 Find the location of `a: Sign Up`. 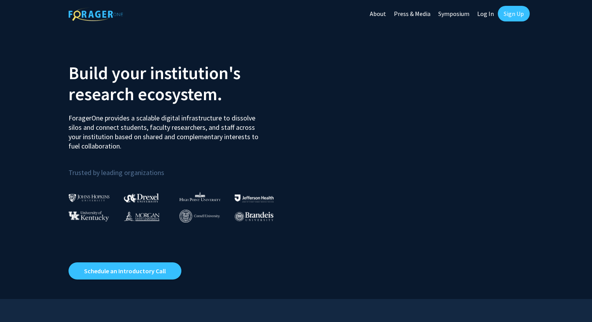

a: Sign Up is located at coordinates (514, 14).